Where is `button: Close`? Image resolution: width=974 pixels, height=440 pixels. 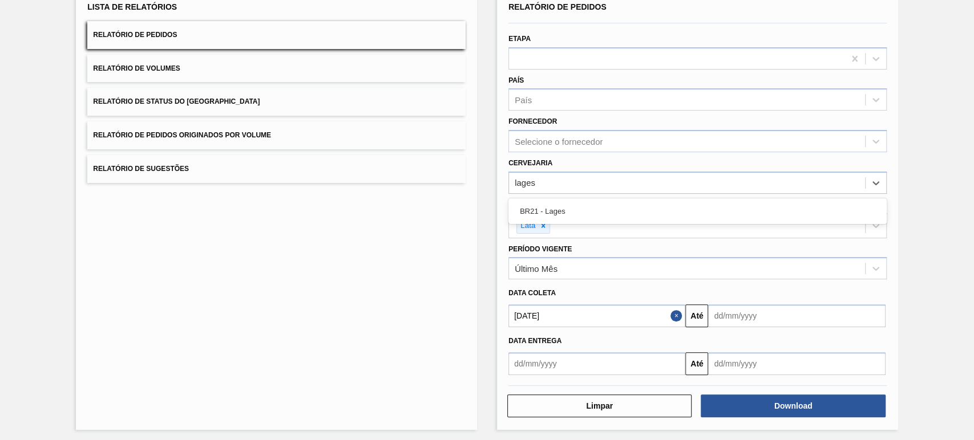 button: Close is located at coordinates (678, 316).